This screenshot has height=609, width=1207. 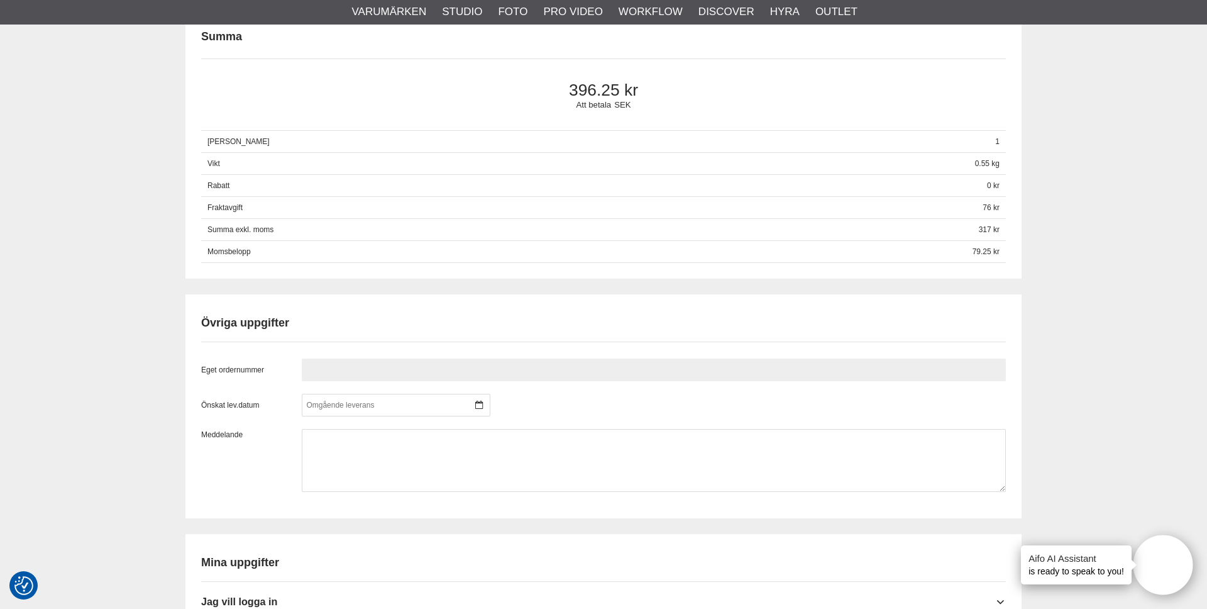 I want to click on span: Att betala, so click(x=594, y=104).